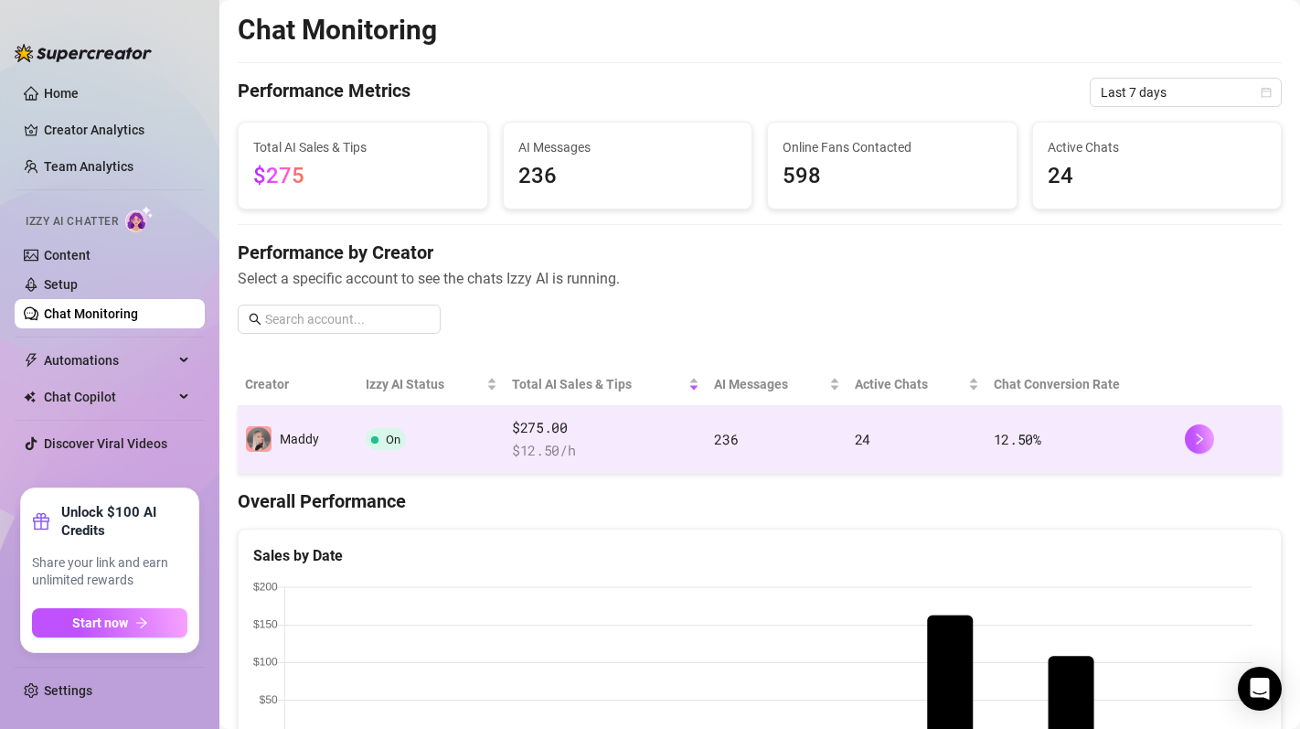  What do you see at coordinates (760, 501) in the screenshot?
I see `h4: Overall Performance` at bounding box center [760, 501].